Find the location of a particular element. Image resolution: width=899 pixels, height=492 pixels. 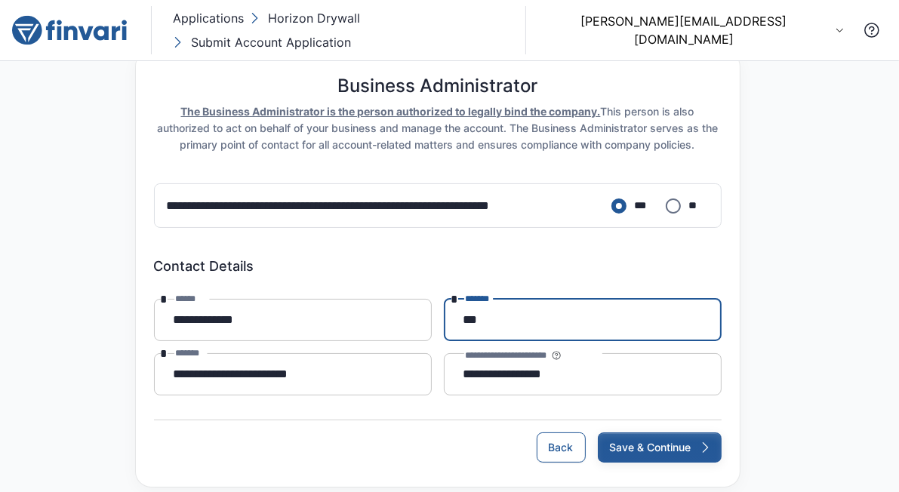

p: Horizon Drywall is located at coordinates (314, 18).